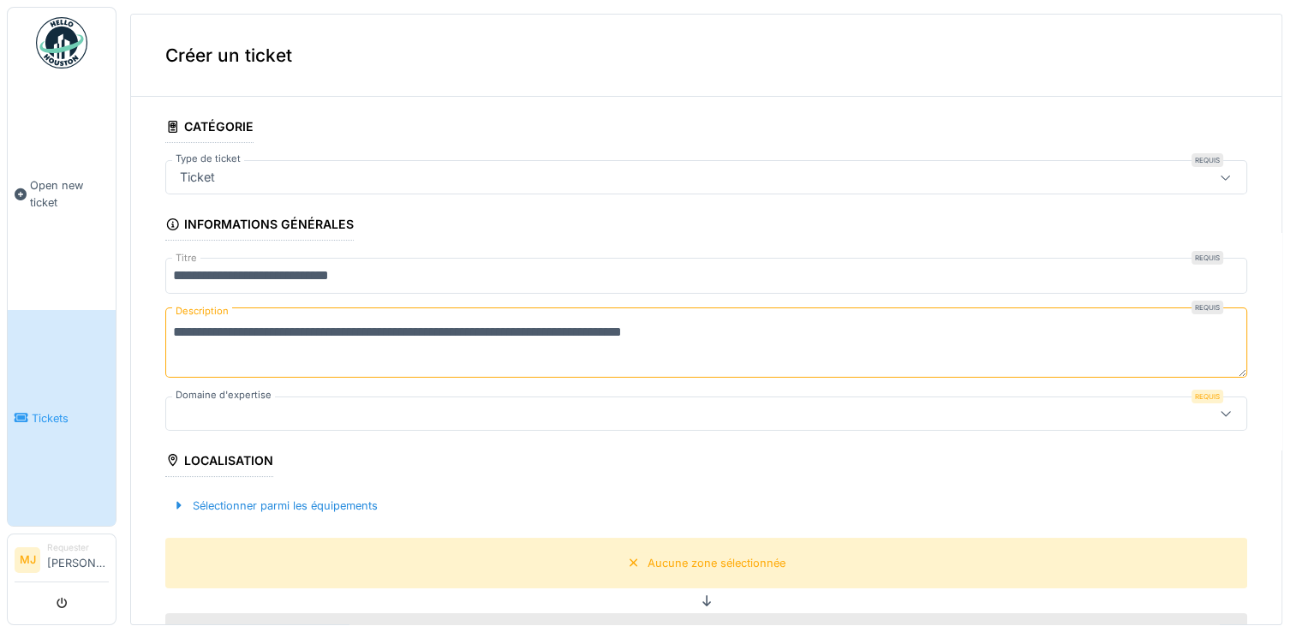 The height and width of the screenshot is (632, 1296). Describe the element at coordinates (186, 258) in the screenshot. I see `label: Titre` at that location.